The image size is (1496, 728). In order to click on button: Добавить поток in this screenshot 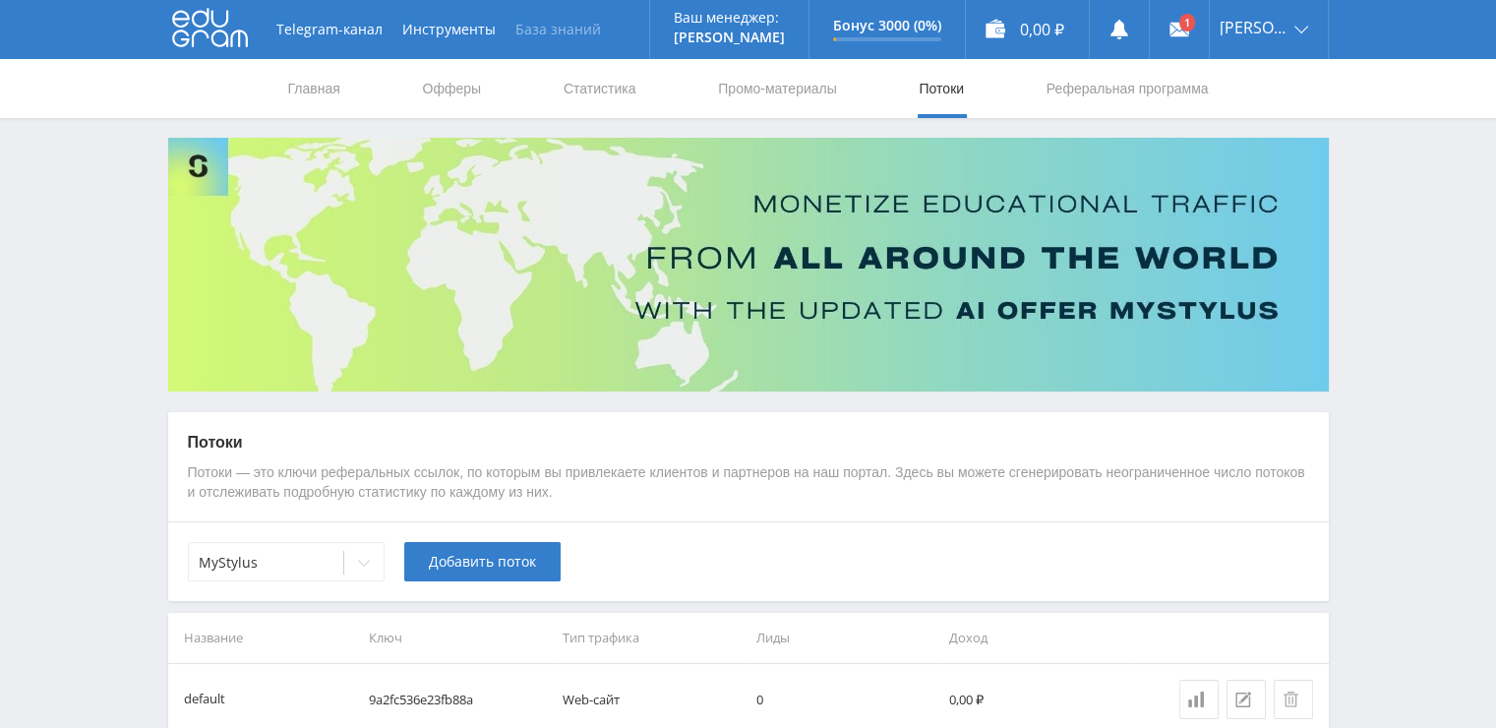, I will do `click(482, 562)`.